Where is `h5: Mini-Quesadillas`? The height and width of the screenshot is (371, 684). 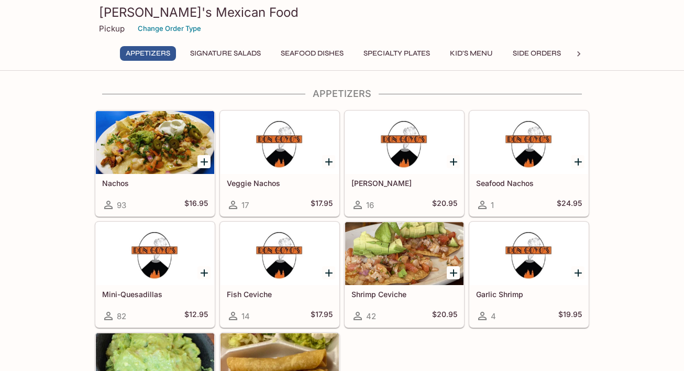 h5: Mini-Quesadillas is located at coordinates (155, 294).